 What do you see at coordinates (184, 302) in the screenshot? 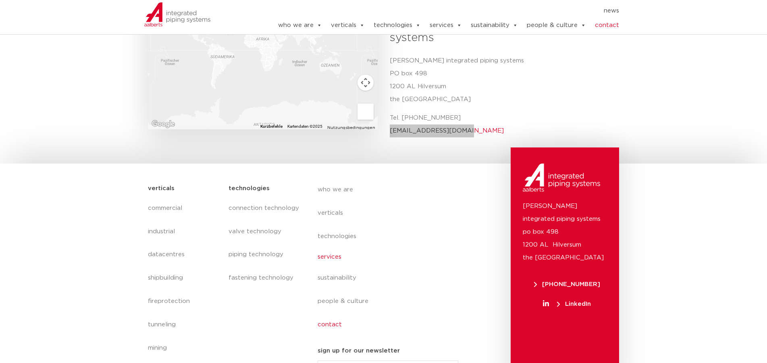
I see `a: fireprotection` at bounding box center [184, 302].